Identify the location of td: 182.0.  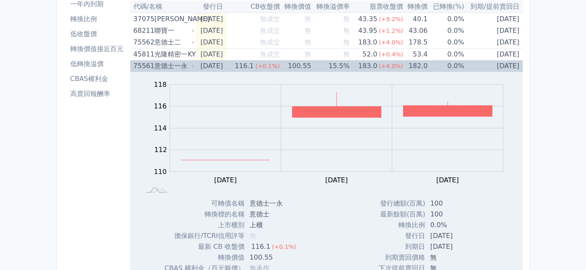
(415, 66).